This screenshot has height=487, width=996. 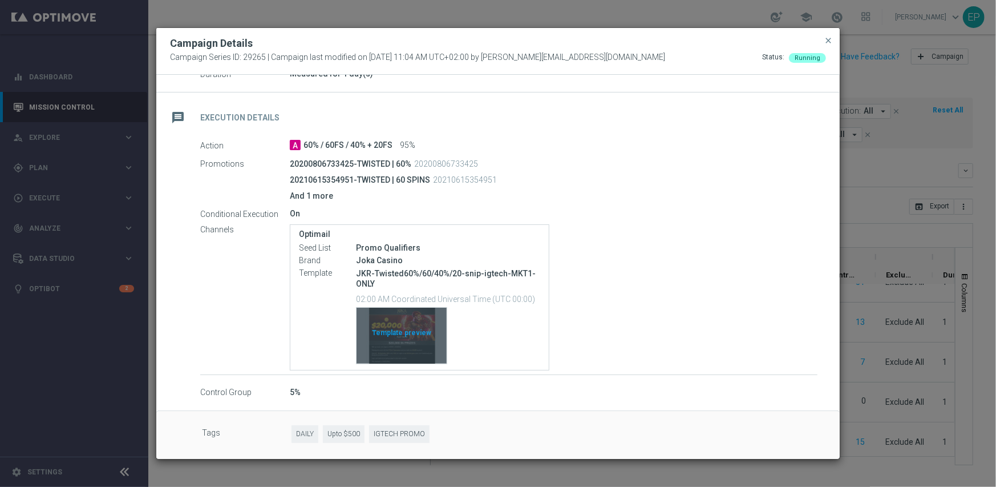 What do you see at coordinates (245, 392) in the screenshot?
I see `label: Control Group` at bounding box center [245, 392].